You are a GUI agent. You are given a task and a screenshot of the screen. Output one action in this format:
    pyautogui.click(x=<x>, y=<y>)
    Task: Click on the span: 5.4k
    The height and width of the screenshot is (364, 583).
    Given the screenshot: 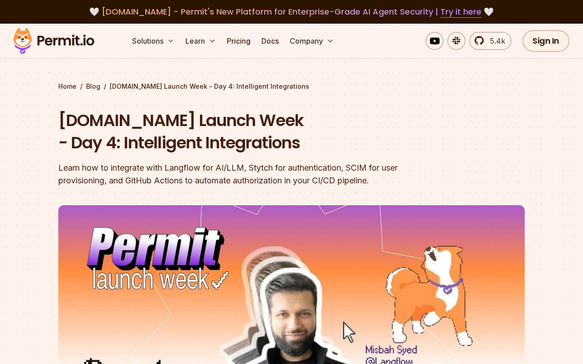 What is the action you would take?
    pyautogui.click(x=495, y=41)
    